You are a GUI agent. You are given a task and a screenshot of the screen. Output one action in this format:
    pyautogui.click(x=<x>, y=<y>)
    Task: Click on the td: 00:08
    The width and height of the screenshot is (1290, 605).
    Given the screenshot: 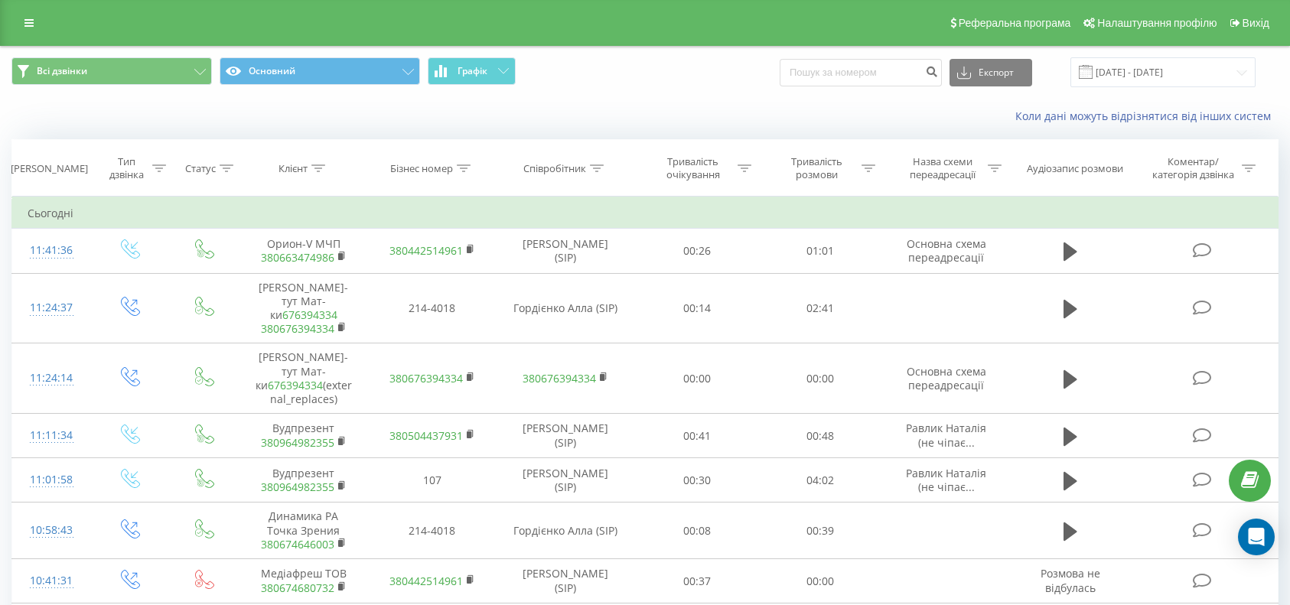 What is the action you would take?
    pyautogui.click(x=697, y=531)
    